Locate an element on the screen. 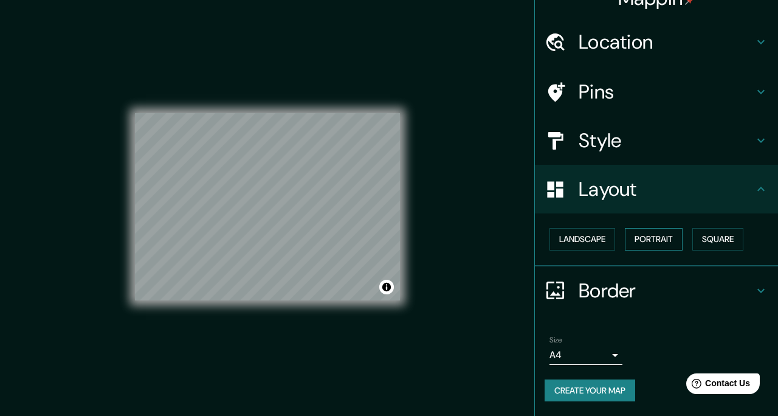  button: Square is located at coordinates (718, 239).